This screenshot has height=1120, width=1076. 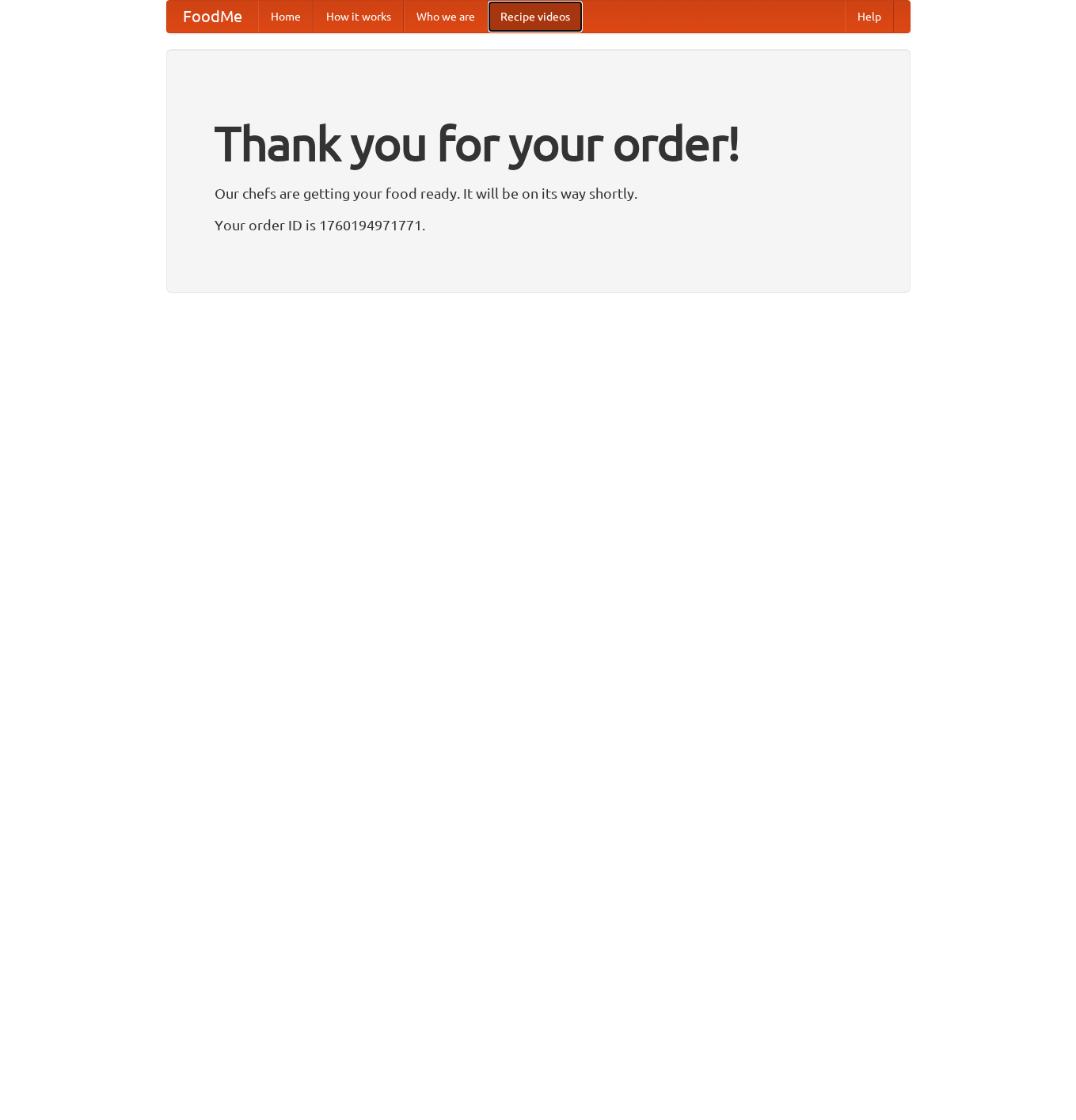 What do you see at coordinates (535, 17) in the screenshot?
I see `a: Recipe videos` at bounding box center [535, 17].